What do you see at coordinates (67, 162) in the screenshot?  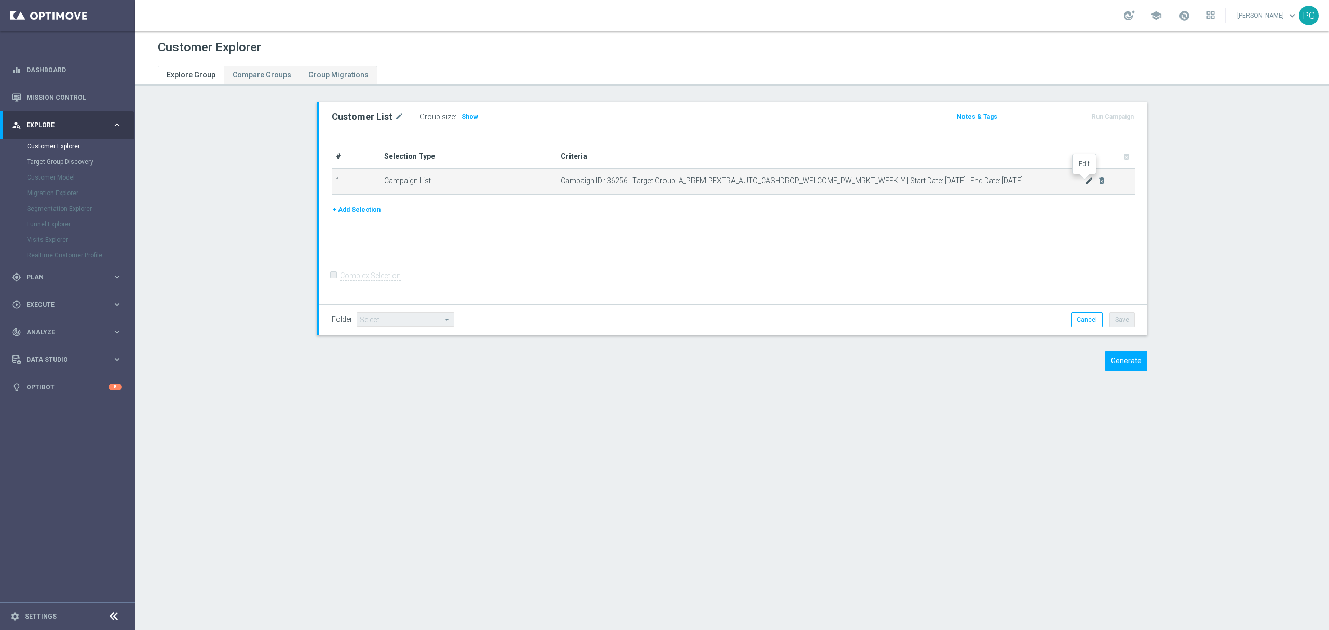 I see `a: Target Group Discovery` at bounding box center [67, 162].